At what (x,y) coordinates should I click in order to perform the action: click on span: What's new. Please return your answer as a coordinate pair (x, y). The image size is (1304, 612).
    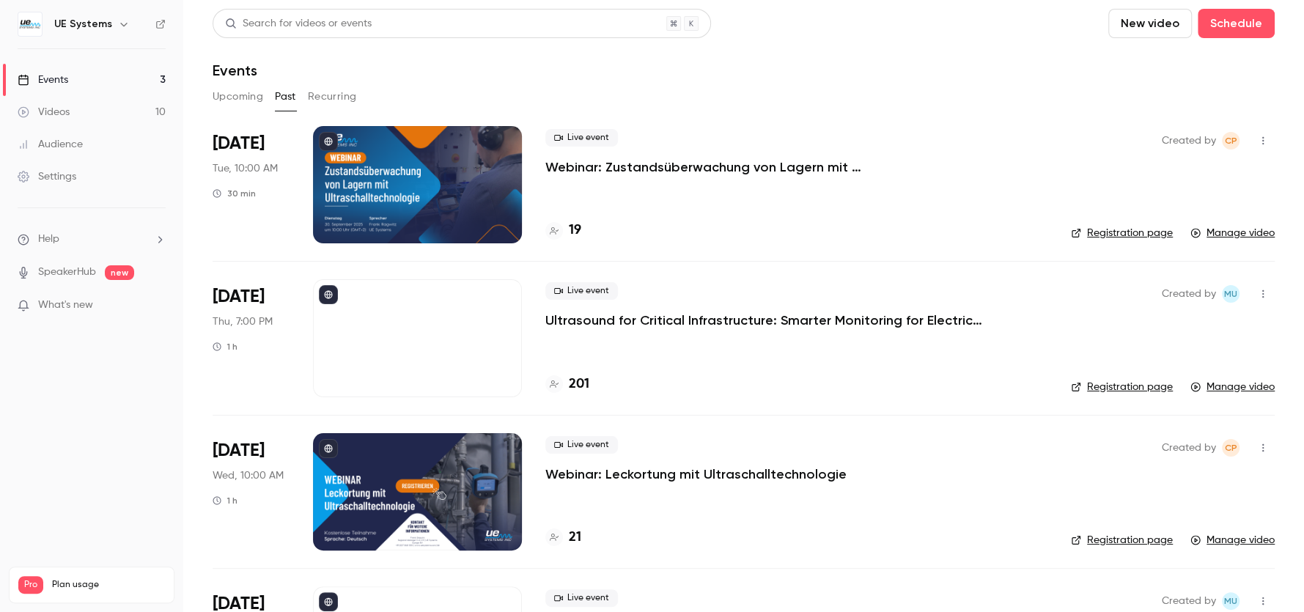
    Looking at the image, I should click on (65, 305).